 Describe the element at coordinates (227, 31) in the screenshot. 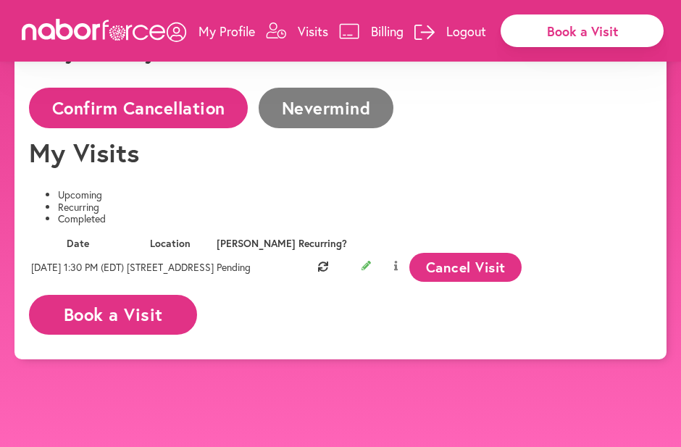

I see `p: My Profile` at that location.